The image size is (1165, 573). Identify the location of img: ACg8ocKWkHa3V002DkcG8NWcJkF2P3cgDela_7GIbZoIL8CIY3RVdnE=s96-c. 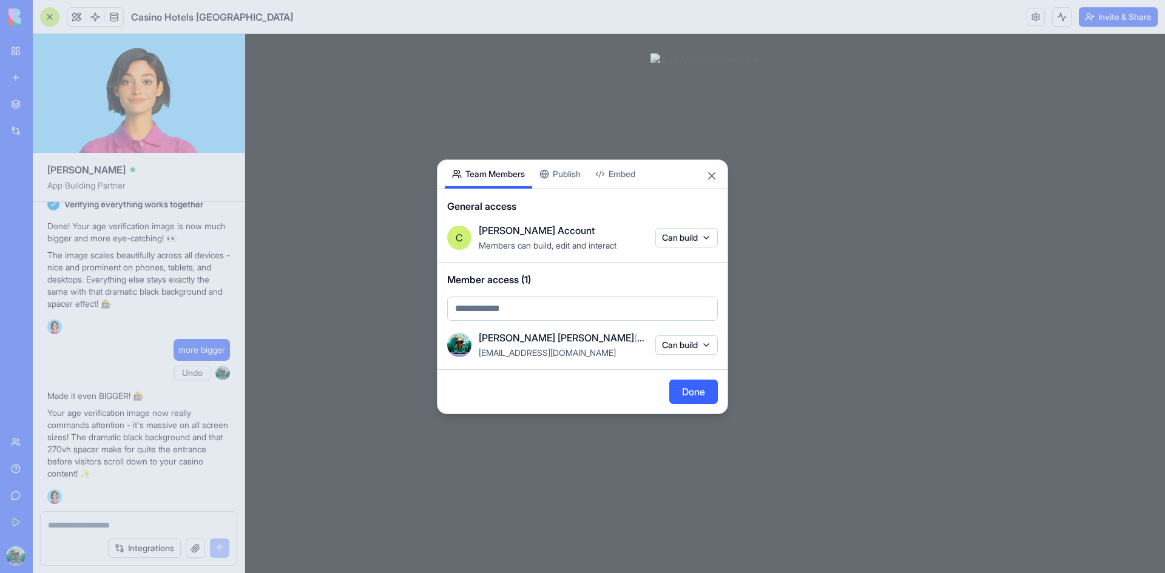
(459, 345).